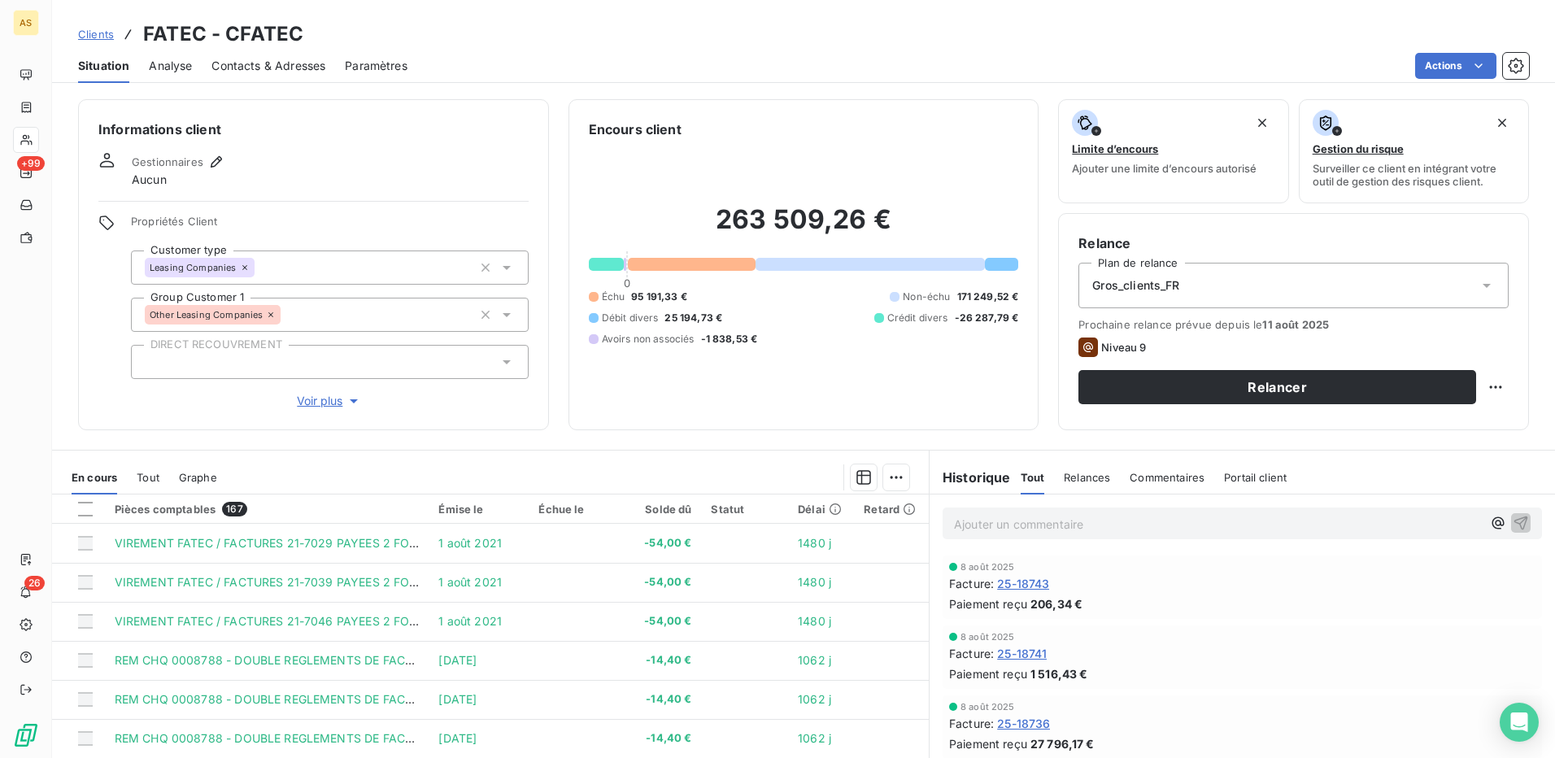  What do you see at coordinates (1293, 324) in the screenshot?
I see `span: Prochaine relance prévue depuis le` at bounding box center [1293, 324].